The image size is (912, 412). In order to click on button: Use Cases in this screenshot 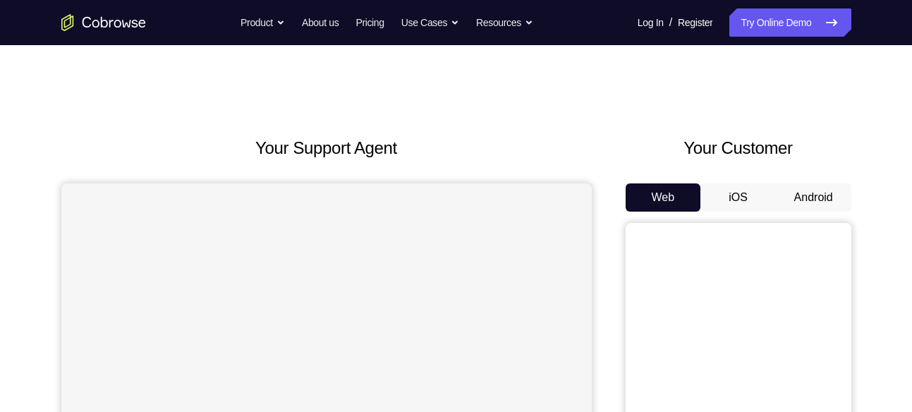, I will do `click(430, 23)`.